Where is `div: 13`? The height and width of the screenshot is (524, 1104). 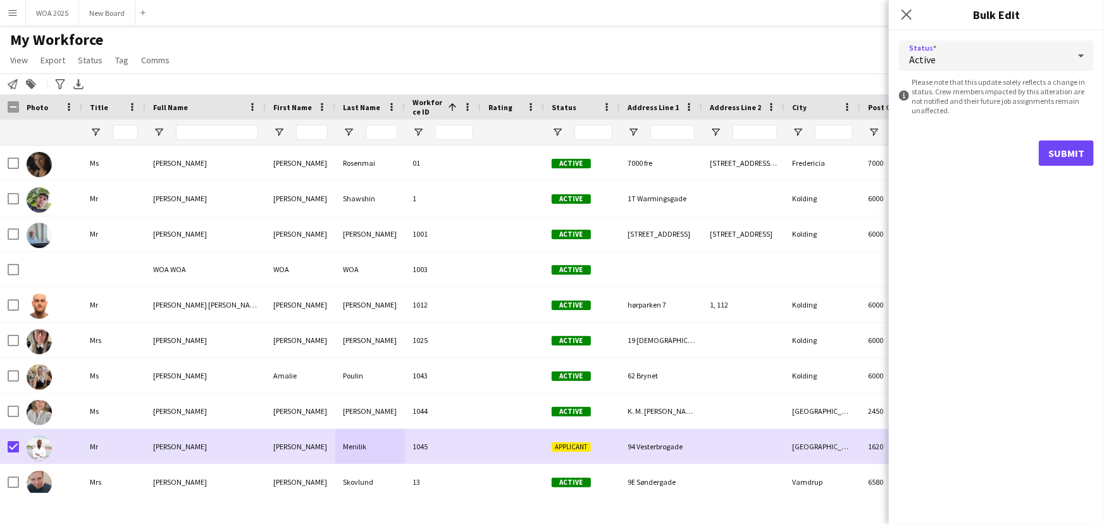 div: 13 is located at coordinates (443, 481).